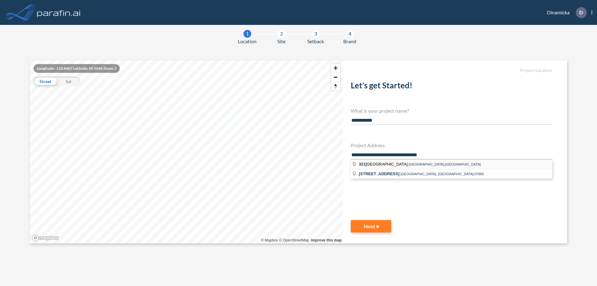 The image size is (597, 286). What do you see at coordinates (371, 226) in the screenshot?
I see `button: Next` at bounding box center [371, 226].